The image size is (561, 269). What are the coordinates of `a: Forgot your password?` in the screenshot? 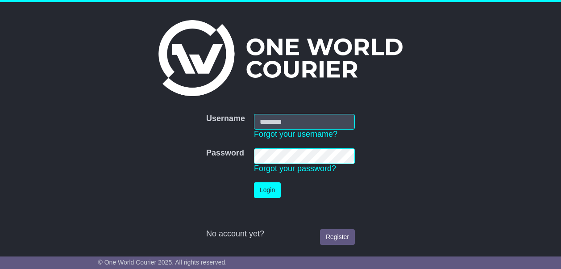 It's located at (295, 168).